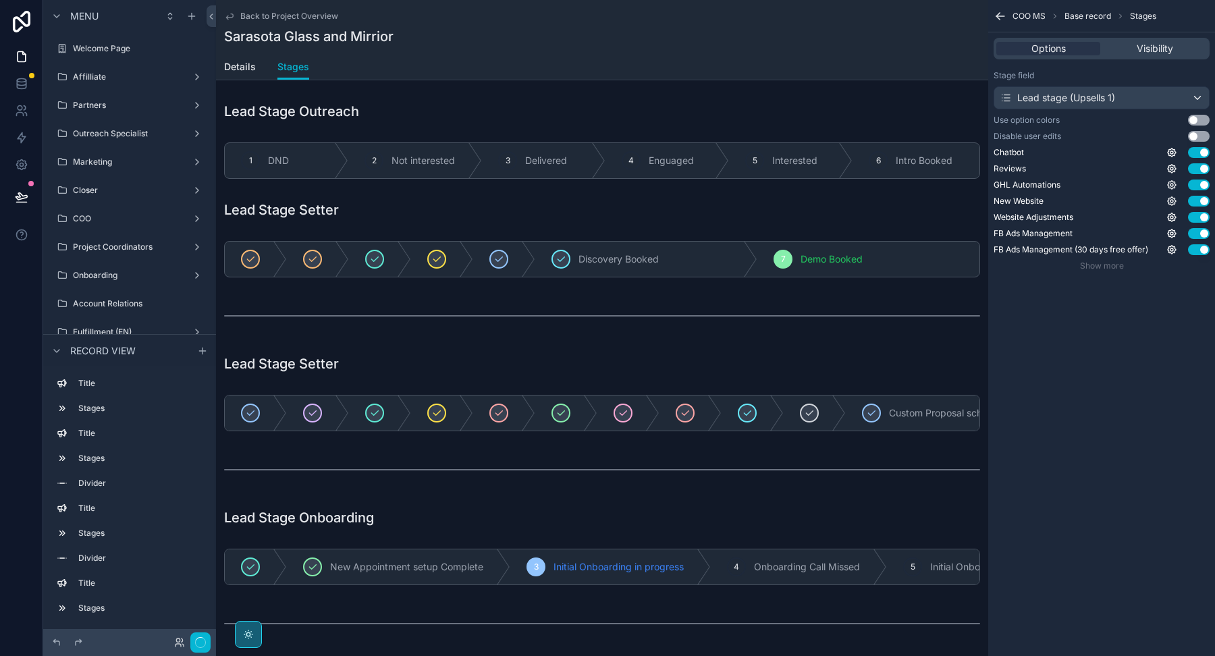 This screenshot has height=656, width=1215. What do you see at coordinates (1034, 217) in the screenshot?
I see `span: Website Adjustments` at bounding box center [1034, 217].